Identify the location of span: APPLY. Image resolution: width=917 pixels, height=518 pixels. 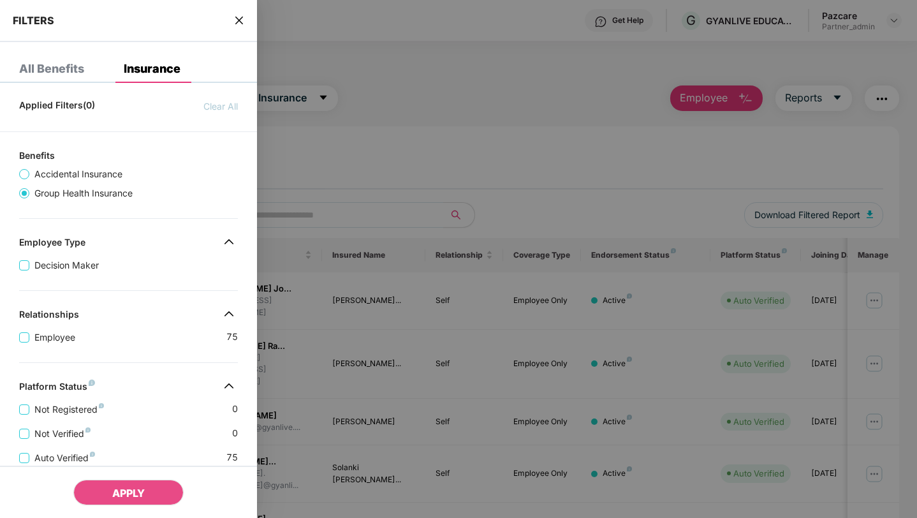
(128, 493).